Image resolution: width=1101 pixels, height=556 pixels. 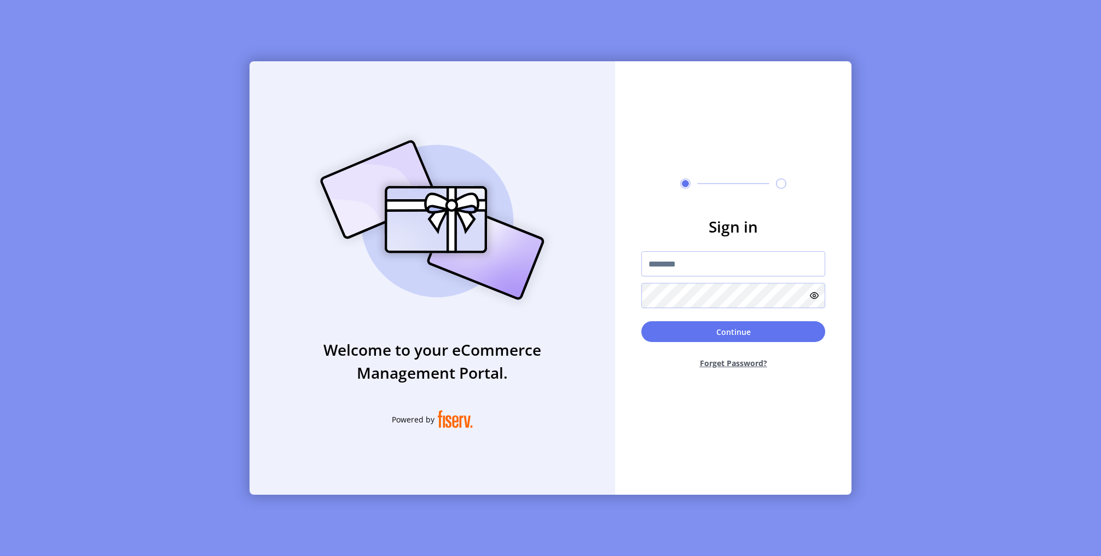 What do you see at coordinates (432, 361) in the screenshot?
I see `h3: Welcome to your eCommerce Management Portal.` at bounding box center [432, 361].